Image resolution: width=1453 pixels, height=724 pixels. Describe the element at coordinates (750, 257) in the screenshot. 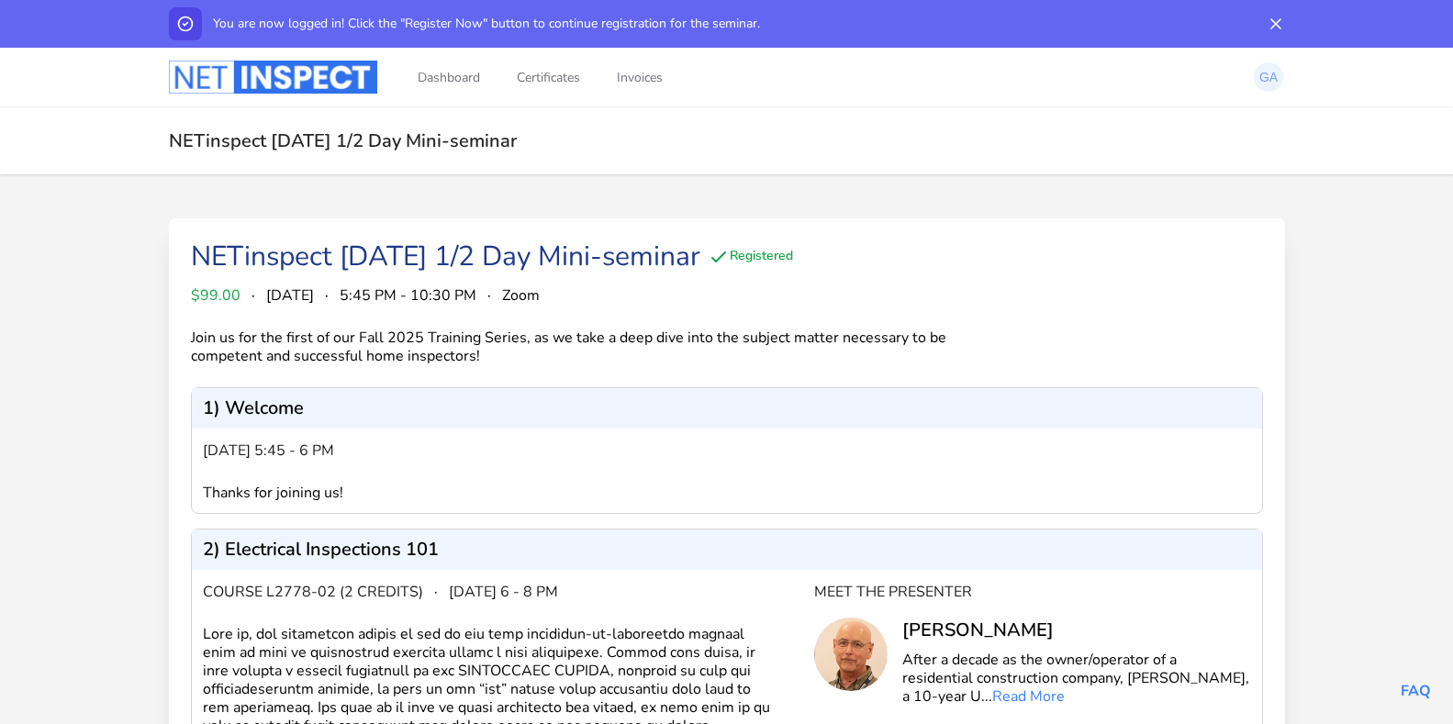

I see `div: Registered` at that location.